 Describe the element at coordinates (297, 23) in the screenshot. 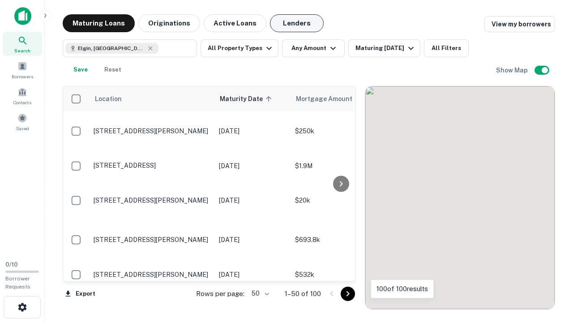

I see `button: Lenders` at that location.